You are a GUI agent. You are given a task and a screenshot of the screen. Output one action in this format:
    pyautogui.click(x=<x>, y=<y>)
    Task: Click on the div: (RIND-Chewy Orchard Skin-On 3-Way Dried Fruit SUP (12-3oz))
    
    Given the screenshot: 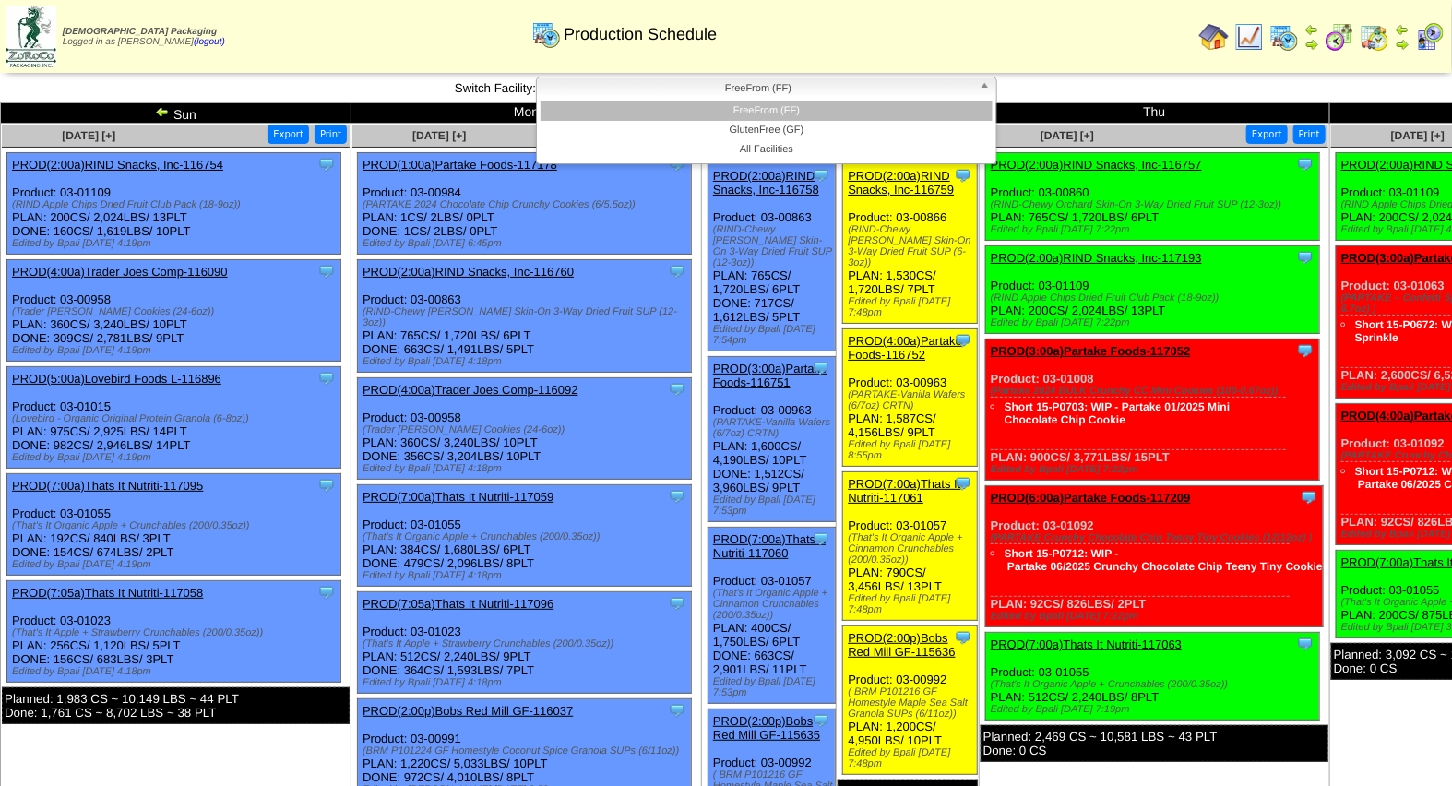 What is the action you would take?
    pyautogui.click(x=1155, y=205)
    